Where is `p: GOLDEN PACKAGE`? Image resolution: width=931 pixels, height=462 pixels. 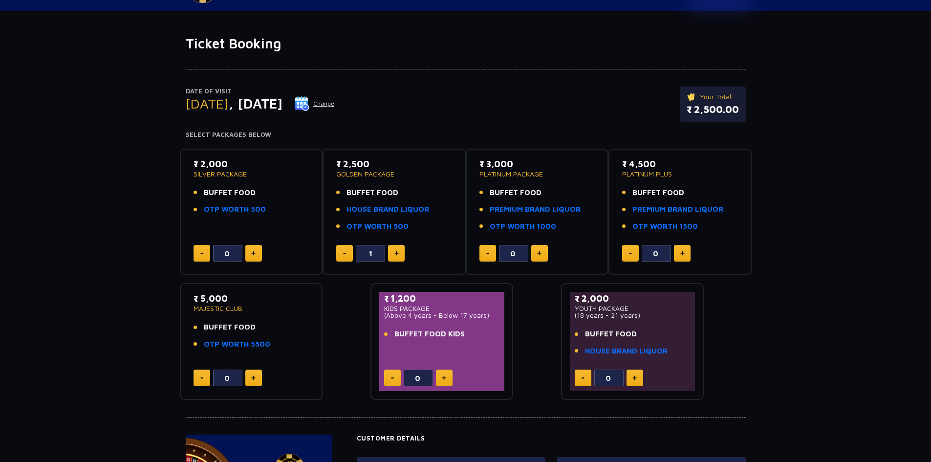
p: GOLDEN PACKAGE is located at coordinates (394, 174).